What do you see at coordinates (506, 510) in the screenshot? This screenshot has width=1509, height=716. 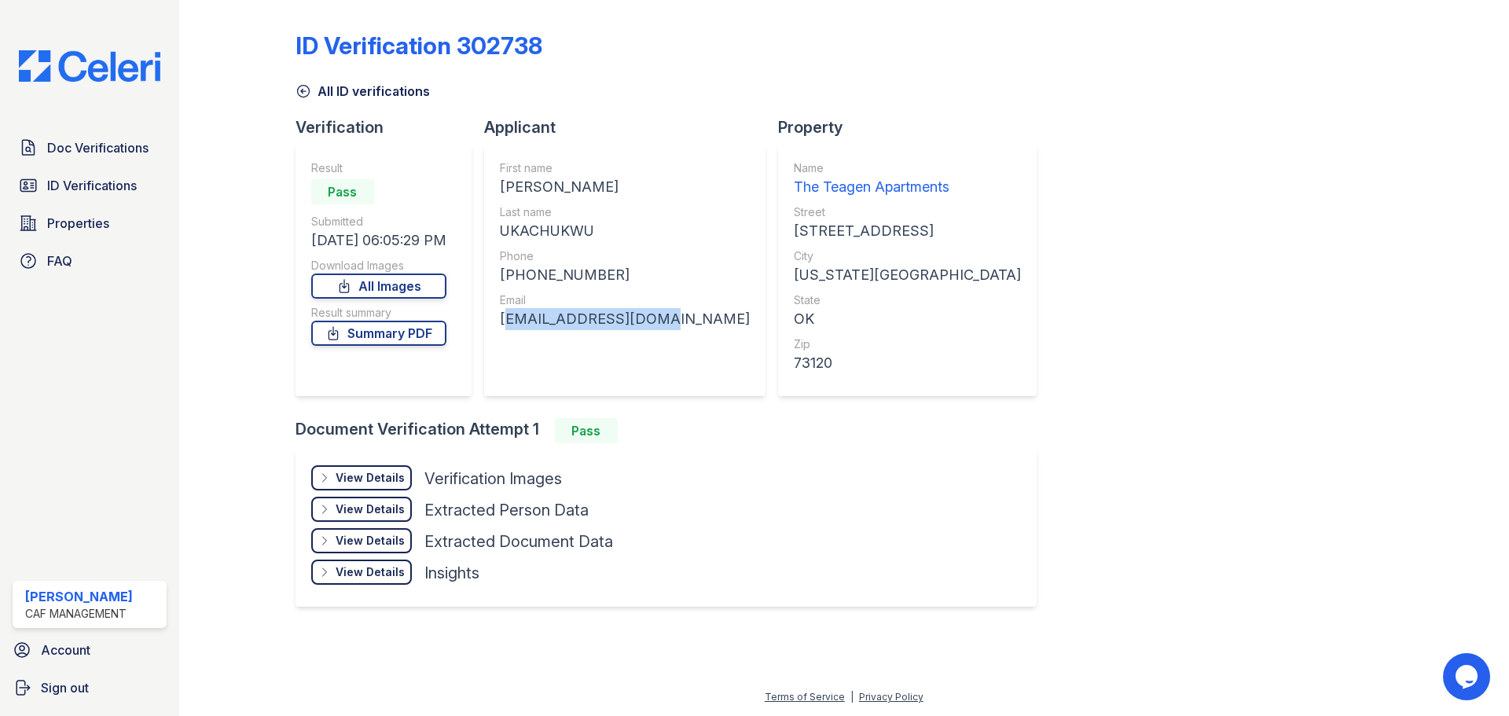 I see `div: Extracted Person Data` at bounding box center [506, 510].